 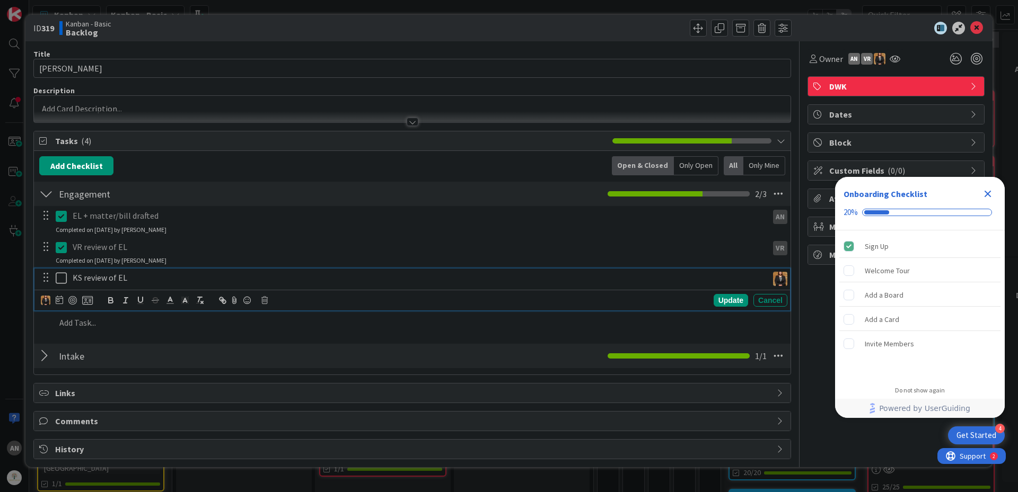 I want to click on div: 2, so click(x=56, y=8).